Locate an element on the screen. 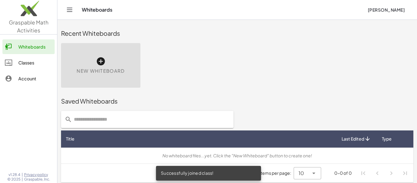 This screenshot has width=417, height=183. div: 0-0 of 0 is located at coordinates (343, 173).